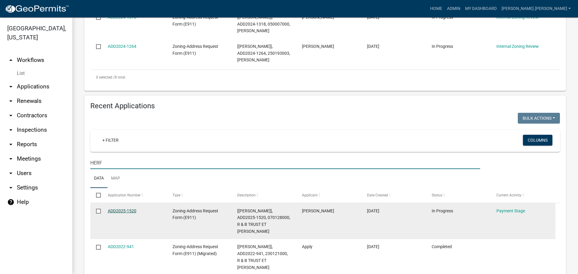 This screenshot has width=578, height=274. Describe the element at coordinates (195, 250) in the screenshot. I see `span: Zoning-Address Request Form (E911) (Migrated)` at that location.